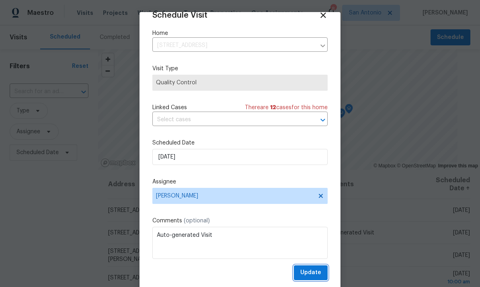  I want to click on textarea: Auto-generated Visit, so click(240, 243).